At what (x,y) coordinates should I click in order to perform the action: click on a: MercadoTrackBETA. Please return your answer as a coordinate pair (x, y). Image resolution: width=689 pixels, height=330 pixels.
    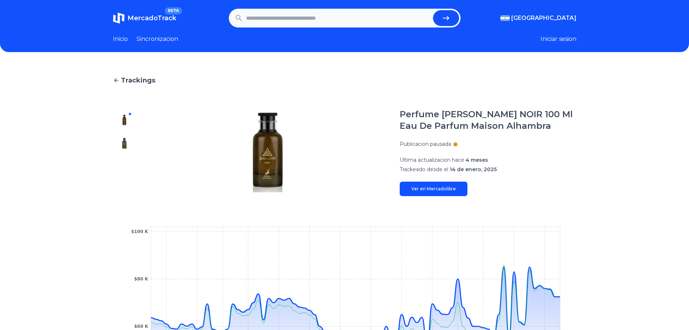
    Looking at the image, I should click on (145, 18).